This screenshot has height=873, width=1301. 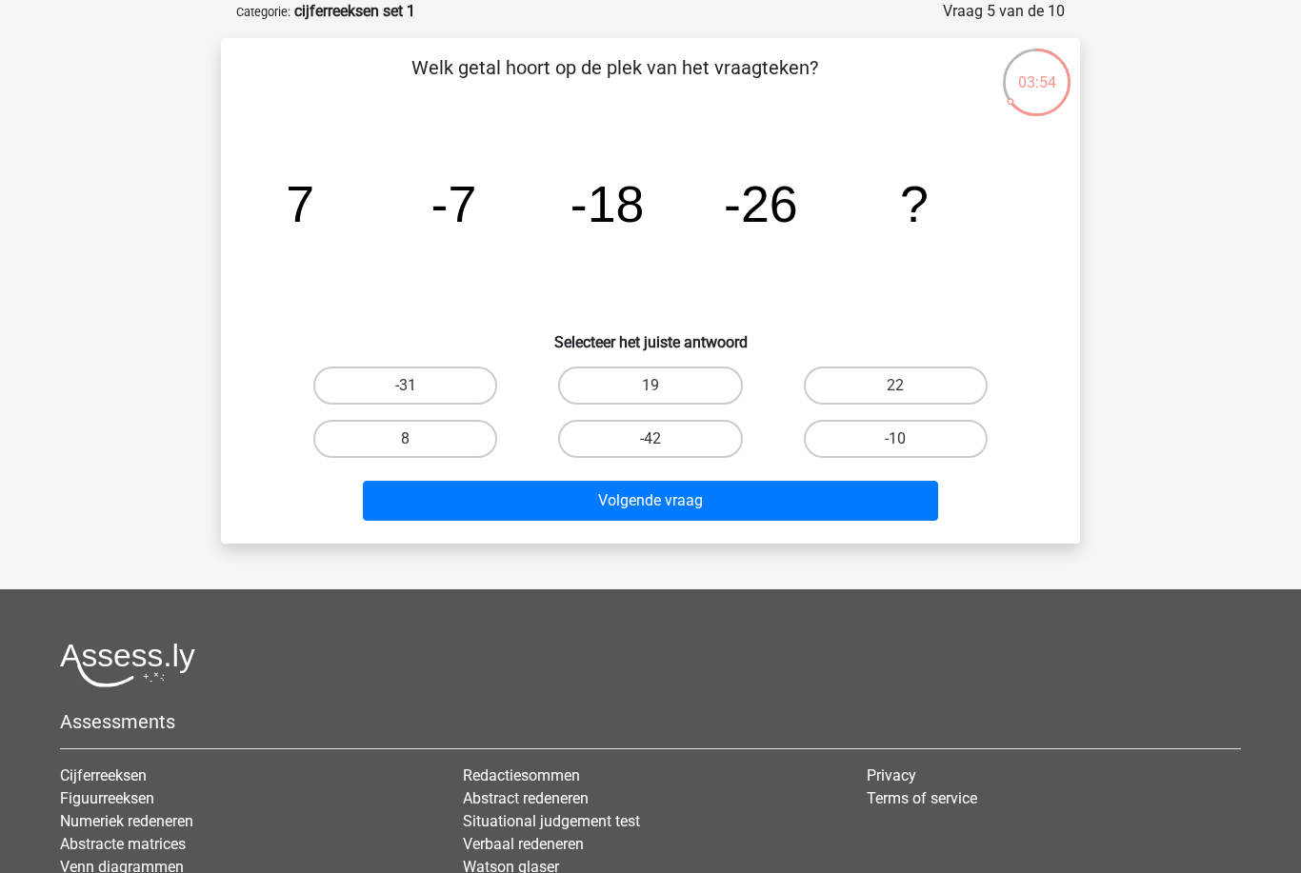 What do you see at coordinates (649, 439) in the screenshot?
I see `label: -42` at bounding box center [649, 439].